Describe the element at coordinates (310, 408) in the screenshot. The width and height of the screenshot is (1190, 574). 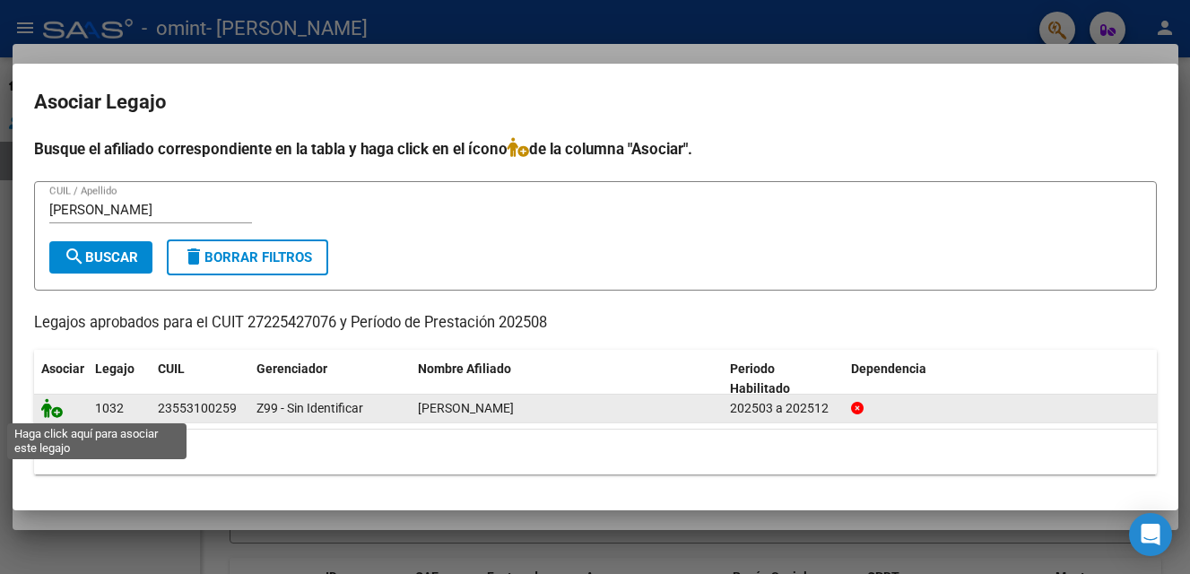
I see `span: Z99 - Sin Identificar` at that location.